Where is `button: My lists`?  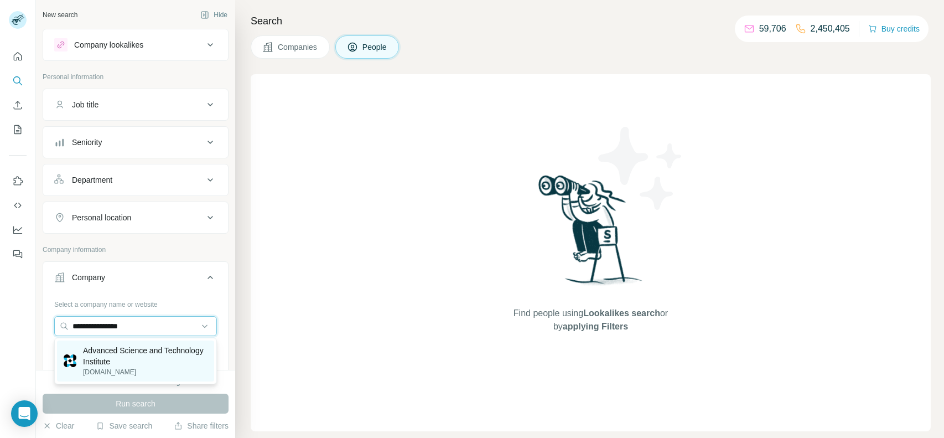
button: My lists is located at coordinates (18, 130).